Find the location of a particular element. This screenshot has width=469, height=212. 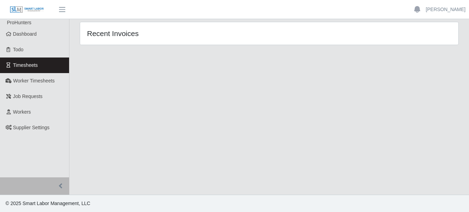

h4: Recent Invoices is located at coordinates (160, 33).